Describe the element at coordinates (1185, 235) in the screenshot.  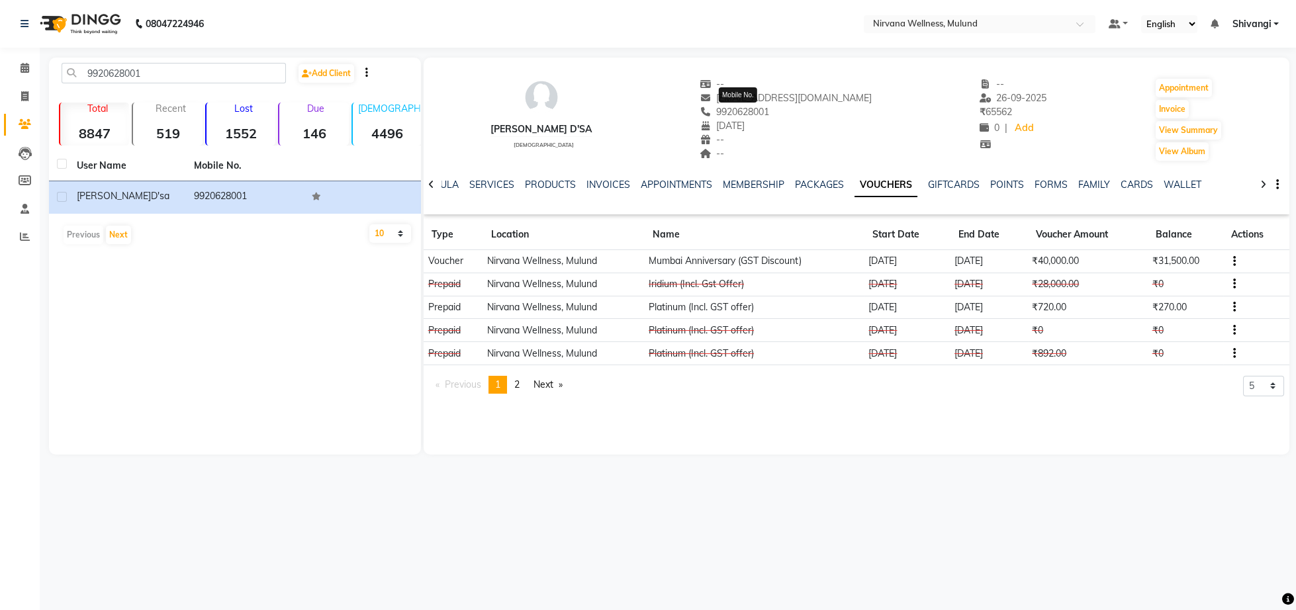
I see `th: Balance` at that location.